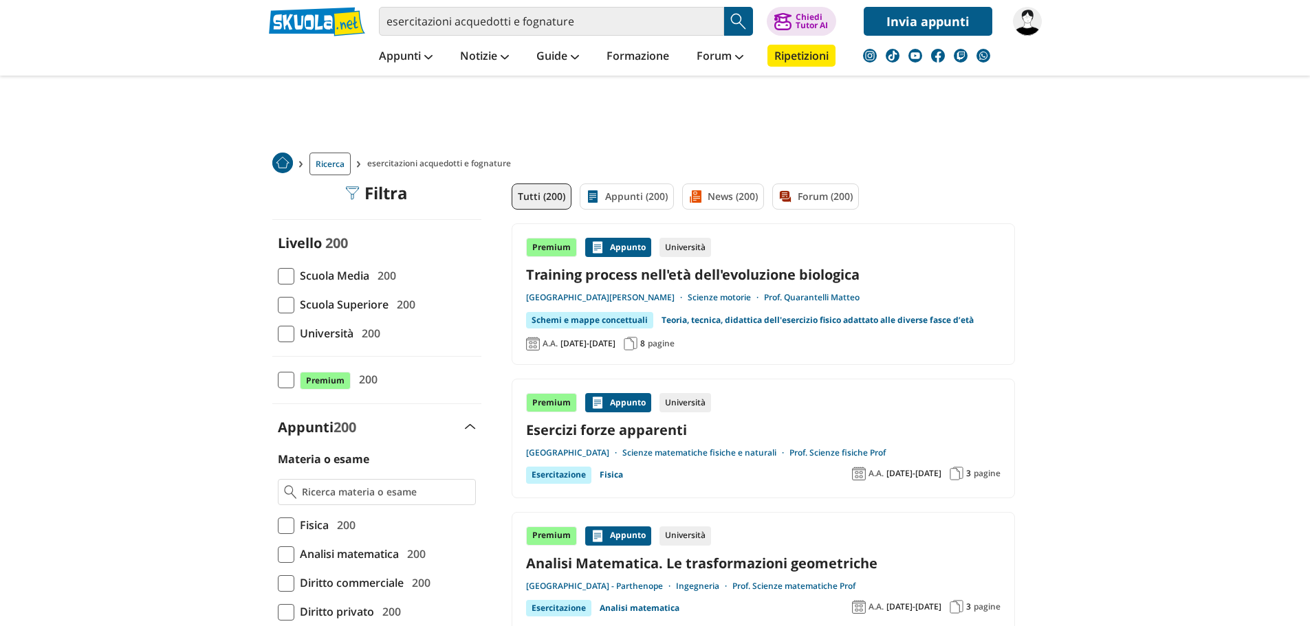 The width and height of the screenshot is (1310, 626). I want to click on a: Guide, so click(558, 57).